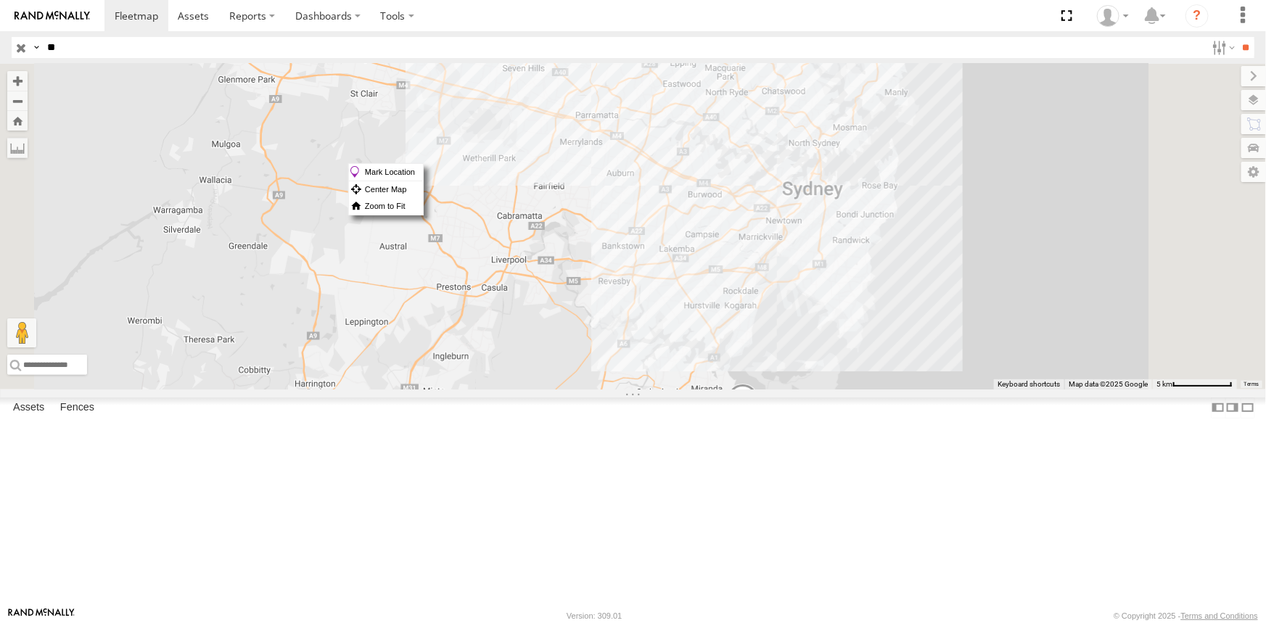 Image resolution: width=1266 pixels, height=623 pixels. Describe the element at coordinates (1029, 384) in the screenshot. I see `button: Keyboard shortcuts` at that location.